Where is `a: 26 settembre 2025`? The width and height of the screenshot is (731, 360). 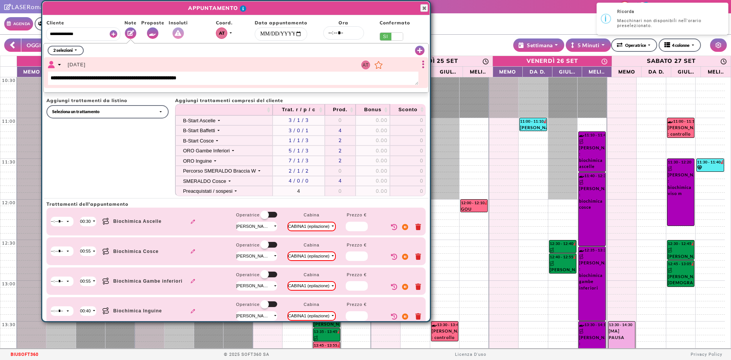
a: 26 settembre 2025 is located at coordinates (553, 61).